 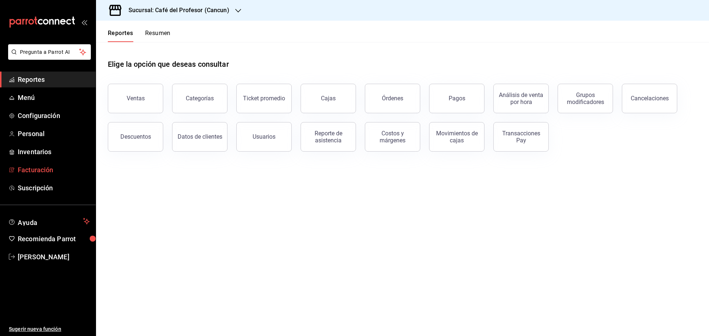 What do you see at coordinates (328, 137) in the screenshot?
I see `div: Reporte de asistencia` at bounding box center [328, 137].